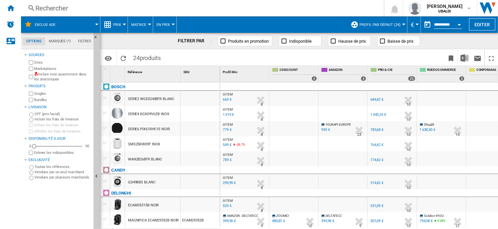  Describe the element at coordinates (415, 8) in the screenshot. I see `img: profile.jpg` at that location.